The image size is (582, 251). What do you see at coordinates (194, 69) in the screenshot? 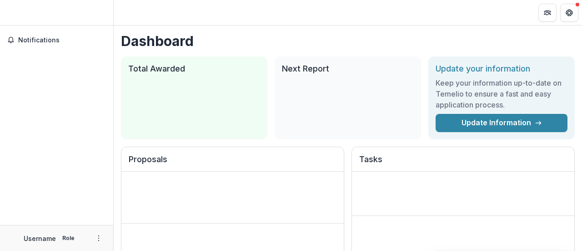
I see `h2: Total Awarded` at bounding box center [194, 69].